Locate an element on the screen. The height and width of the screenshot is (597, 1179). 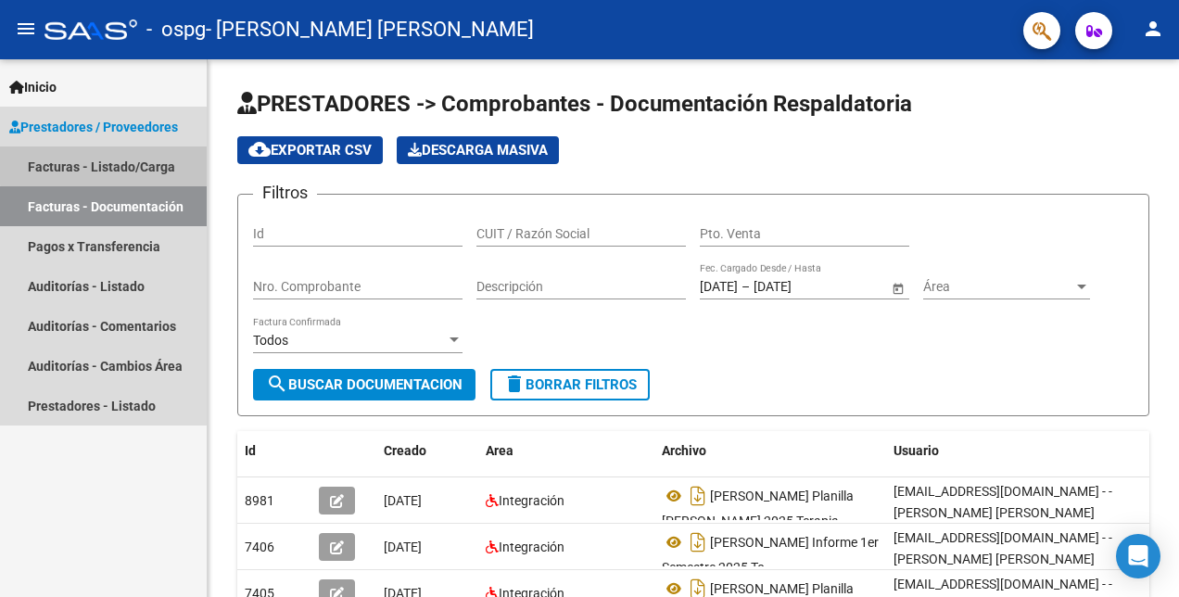
mat-icon: cloud_download is located at coordinates (260, 149).